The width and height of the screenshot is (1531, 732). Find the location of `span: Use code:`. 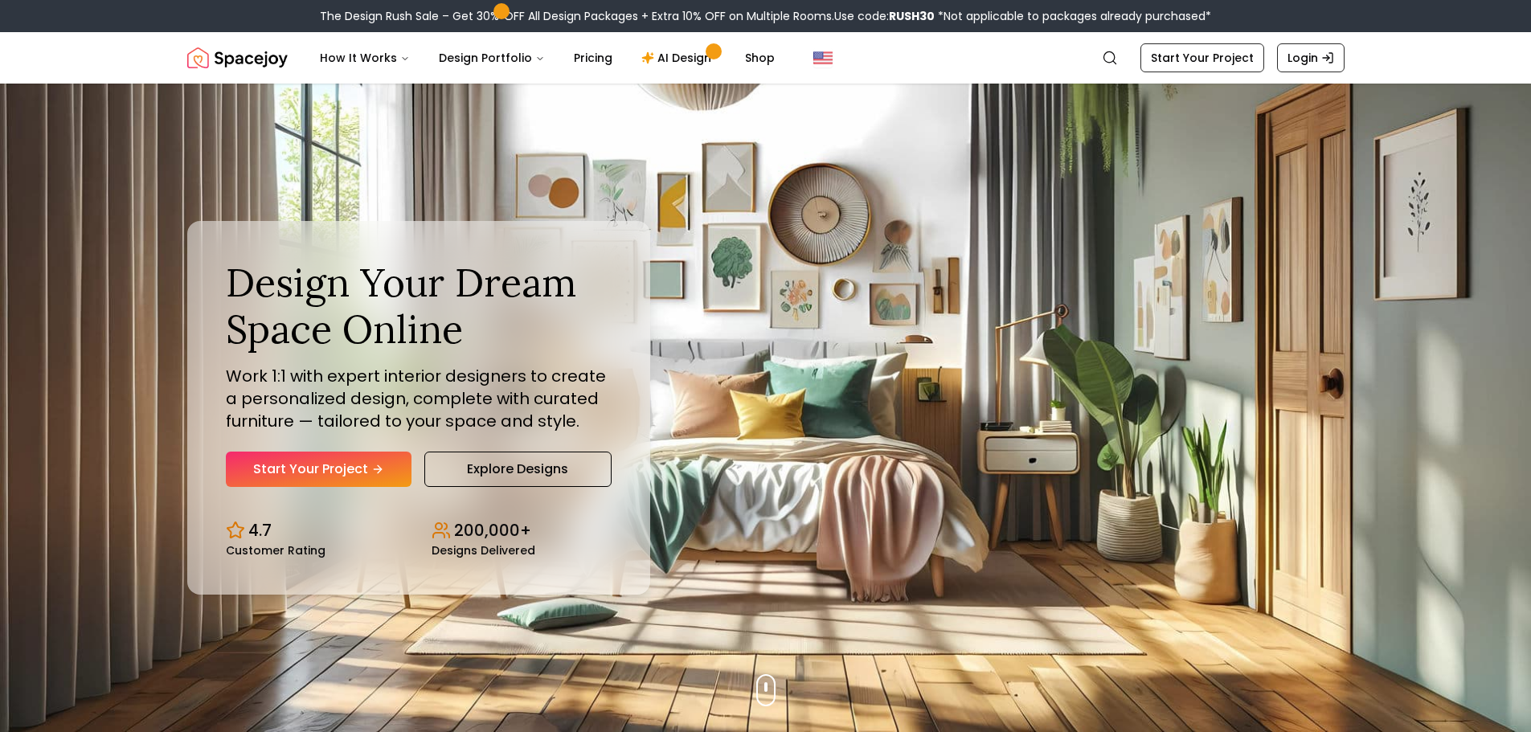

span: Use code: is located at coordinates (884, 16).